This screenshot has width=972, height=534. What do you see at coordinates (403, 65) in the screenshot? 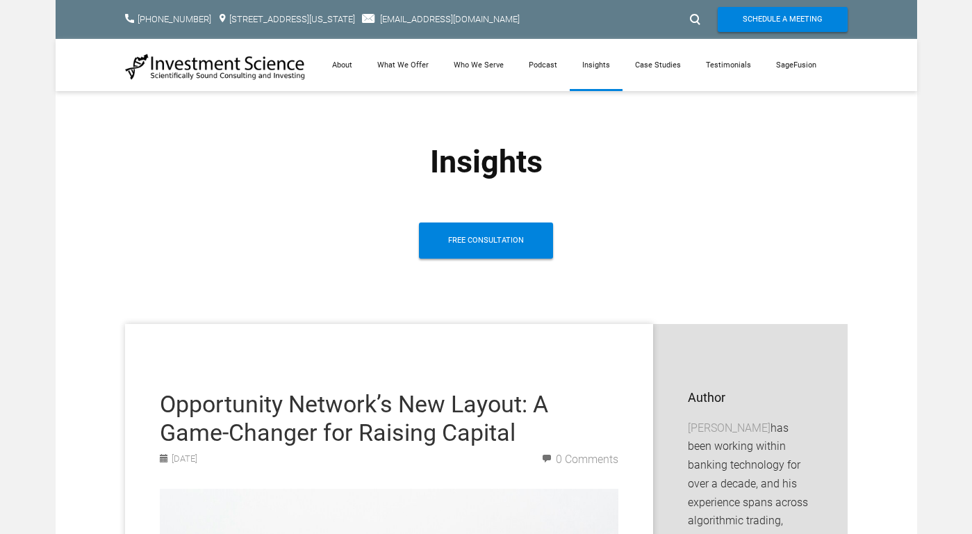
I see `a: What We Offer` at bounding box center [403, 65].